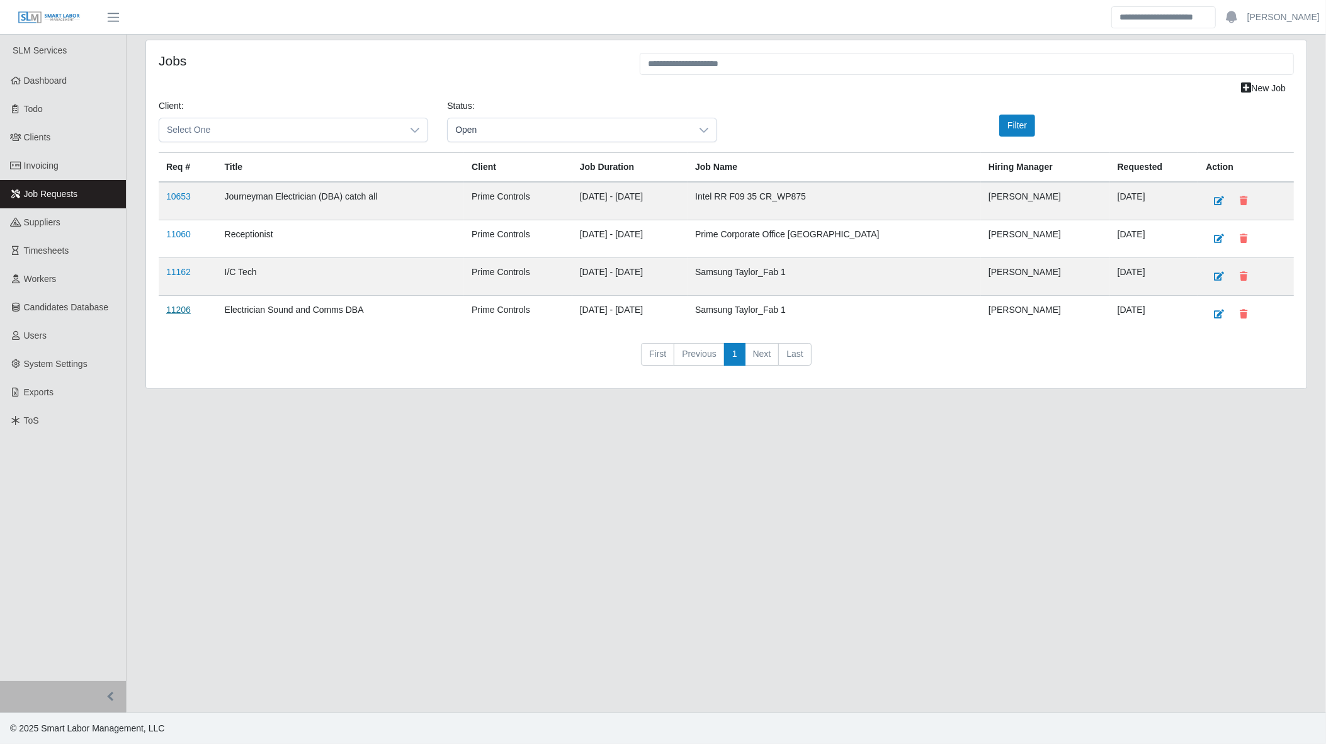  I want to click on td: Intel RR F09 35 CR_WP875, so click(834, 201).